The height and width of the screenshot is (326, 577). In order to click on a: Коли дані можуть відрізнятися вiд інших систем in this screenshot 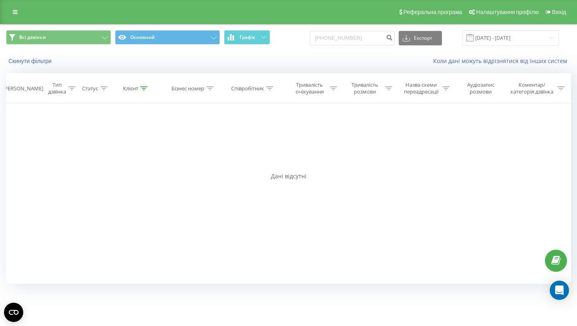, I will do `click(502, 61)`.